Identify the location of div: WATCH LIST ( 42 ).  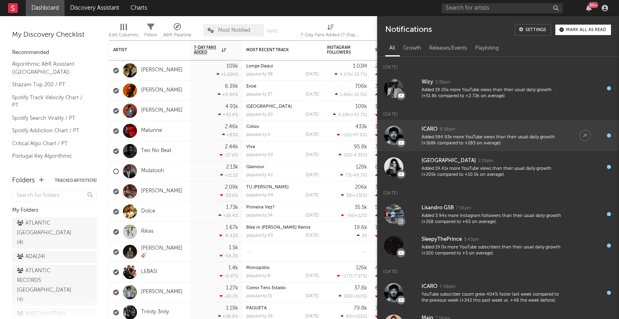
(41, 314).